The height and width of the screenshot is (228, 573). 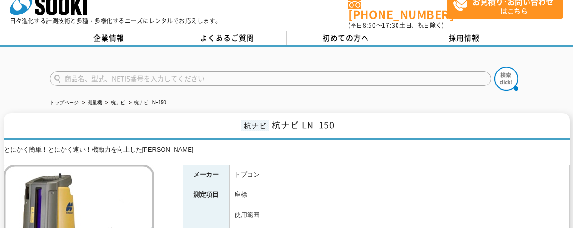 I want to click on p: 日々進化する計測技術と多種・多様化するニーズにレンタルでお応えします。, so click(x=116, y=21).